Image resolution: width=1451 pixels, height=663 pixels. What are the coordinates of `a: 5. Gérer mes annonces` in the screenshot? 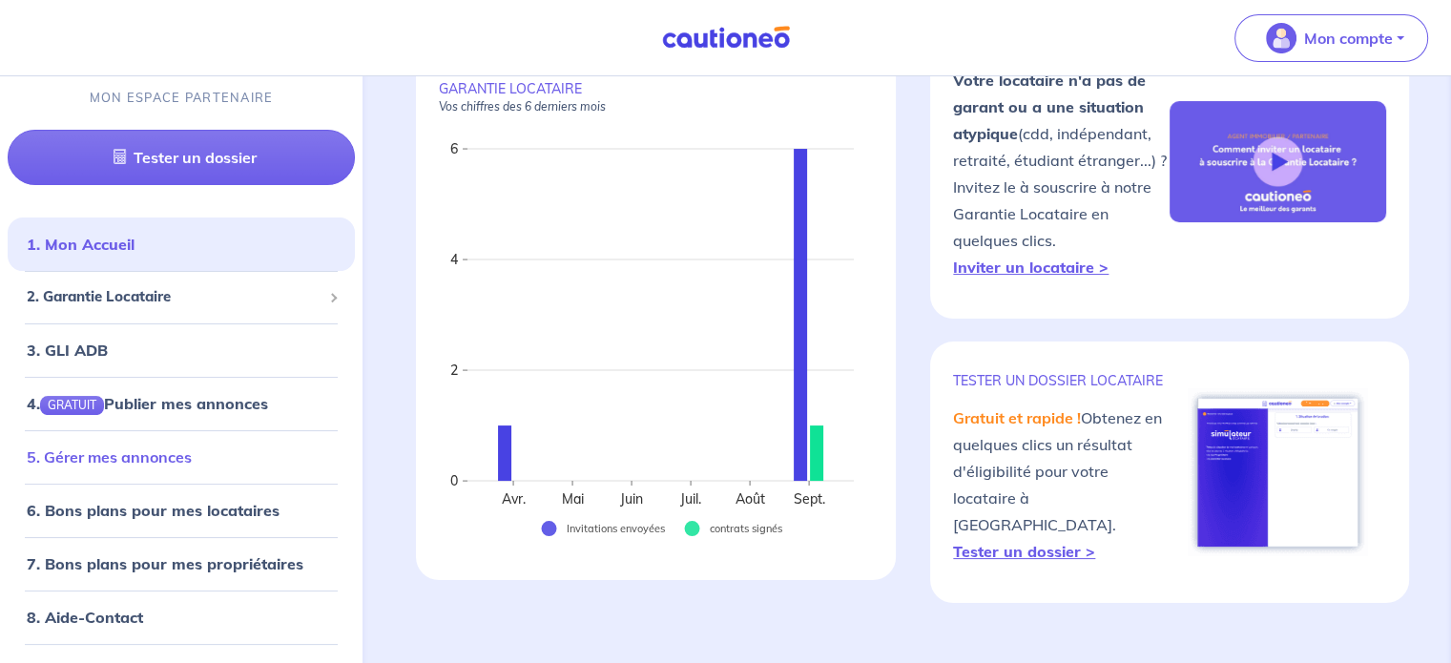 It's located at (109, 457).